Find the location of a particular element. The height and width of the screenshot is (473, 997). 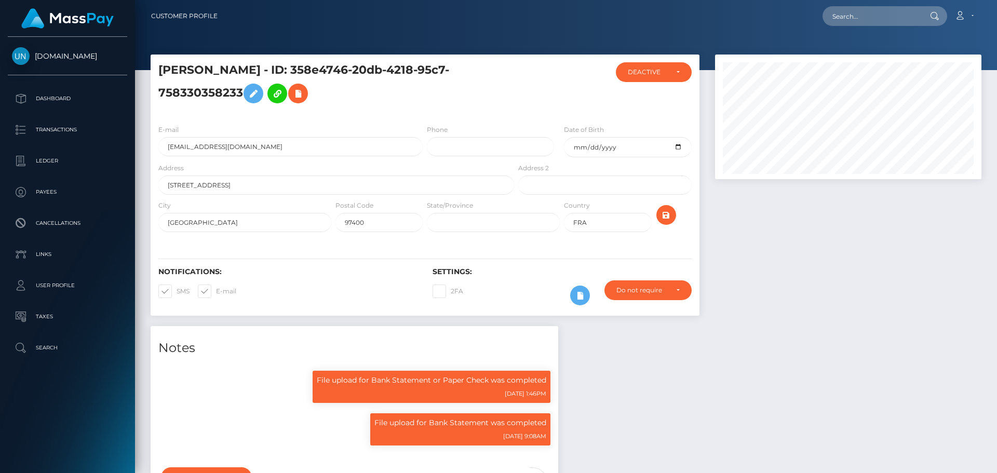

label: Phone is located at coordinates (437, 130).